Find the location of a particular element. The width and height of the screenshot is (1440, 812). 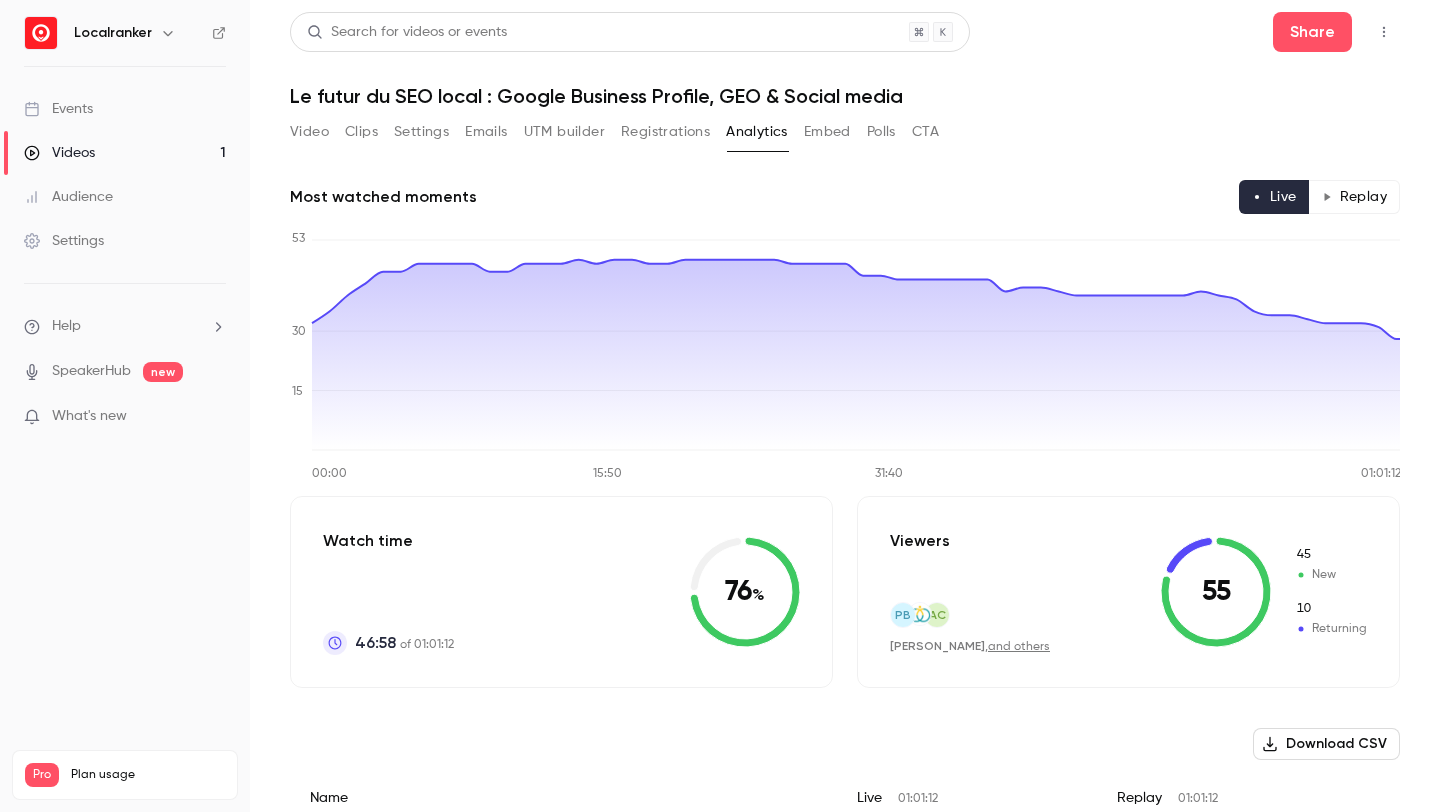

span: AC is located at coordinates (937, 615).